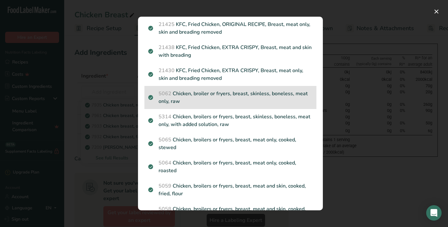 The width and height of the screenshot is (448, 227). Describe the element at coordinates (230, 98) in the screenshot. I see `p: Chicken, broiler or fryers, breast, skinless, boneless, meat only, raw` at that location.